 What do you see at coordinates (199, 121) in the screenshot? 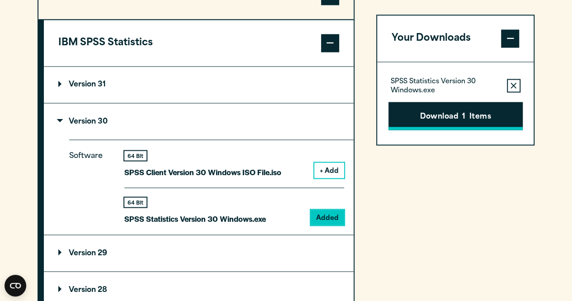
I see `summary: Version 30` at bounding box center [199, 121].